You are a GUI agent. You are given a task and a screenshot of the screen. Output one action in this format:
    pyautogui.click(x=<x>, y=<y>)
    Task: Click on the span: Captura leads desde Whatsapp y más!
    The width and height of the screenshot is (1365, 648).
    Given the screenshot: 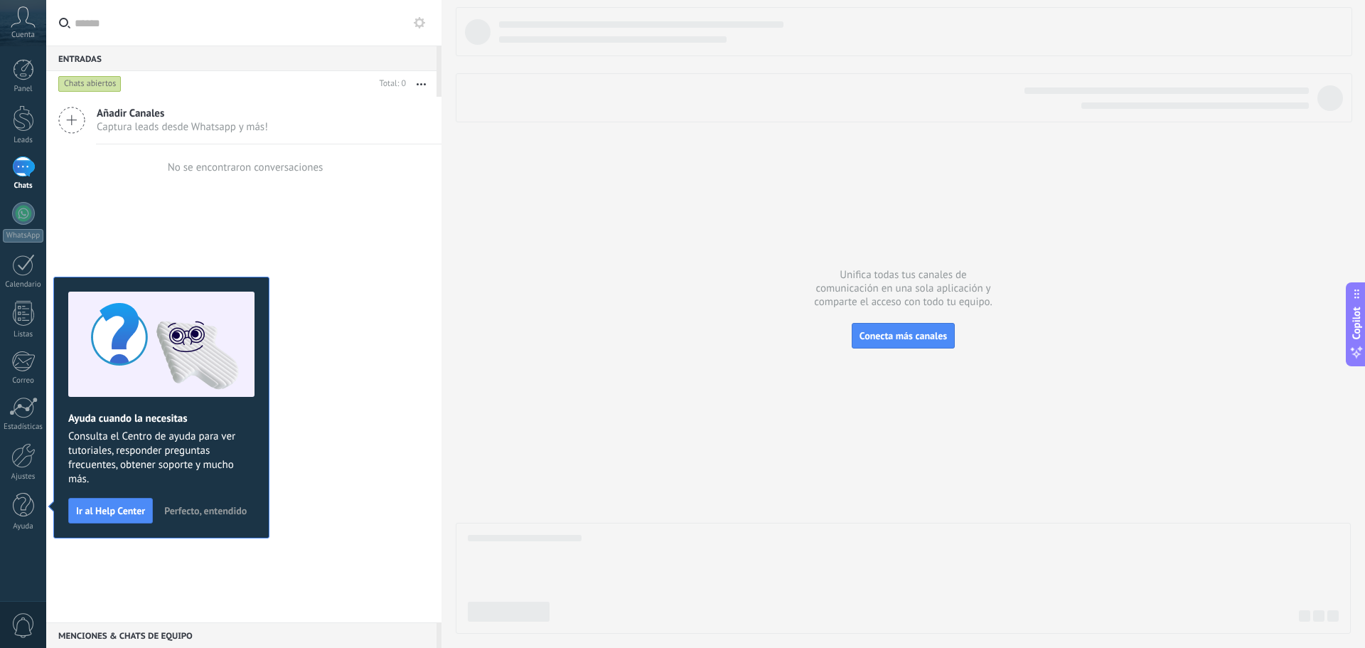 What is the action you would take?
    pyautogui.click(x=182, y=127)
    